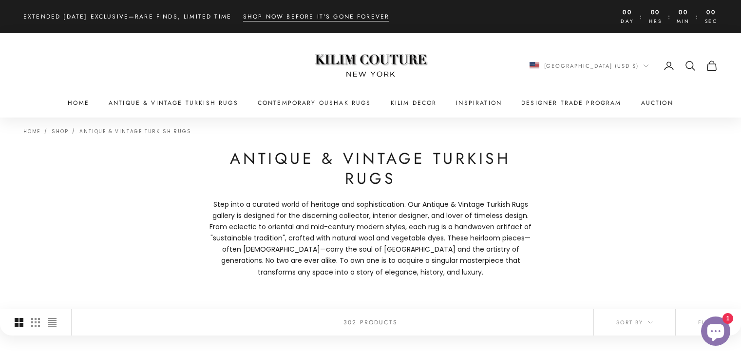 The width and height of the screenshot is (741, 356). What do you see at coordinates (716, 332) in the screenshot?
I see `inbox-online-store-chat: Shopify online store chat` at bounding box center [716, 332].